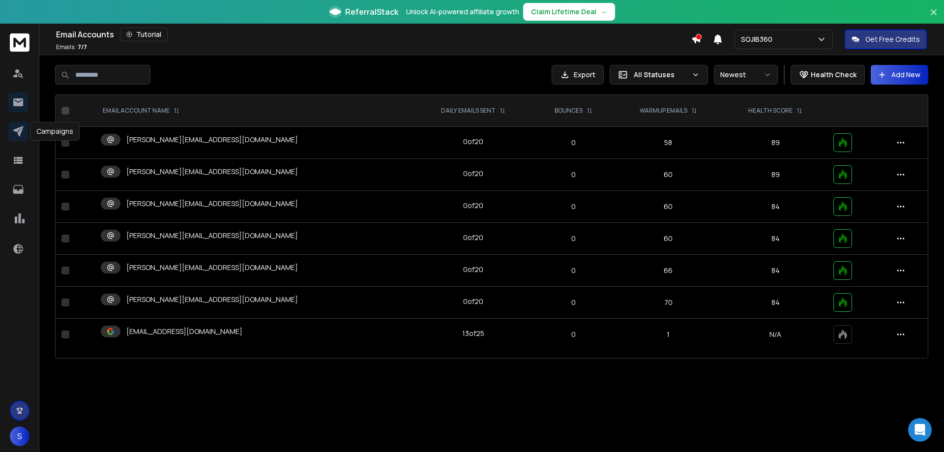 This screenshot has width=944, height=452. What do you see at coordinates (746, 75) in the screenshot?
I see `button: Newest` at bounding box center [746, 75].